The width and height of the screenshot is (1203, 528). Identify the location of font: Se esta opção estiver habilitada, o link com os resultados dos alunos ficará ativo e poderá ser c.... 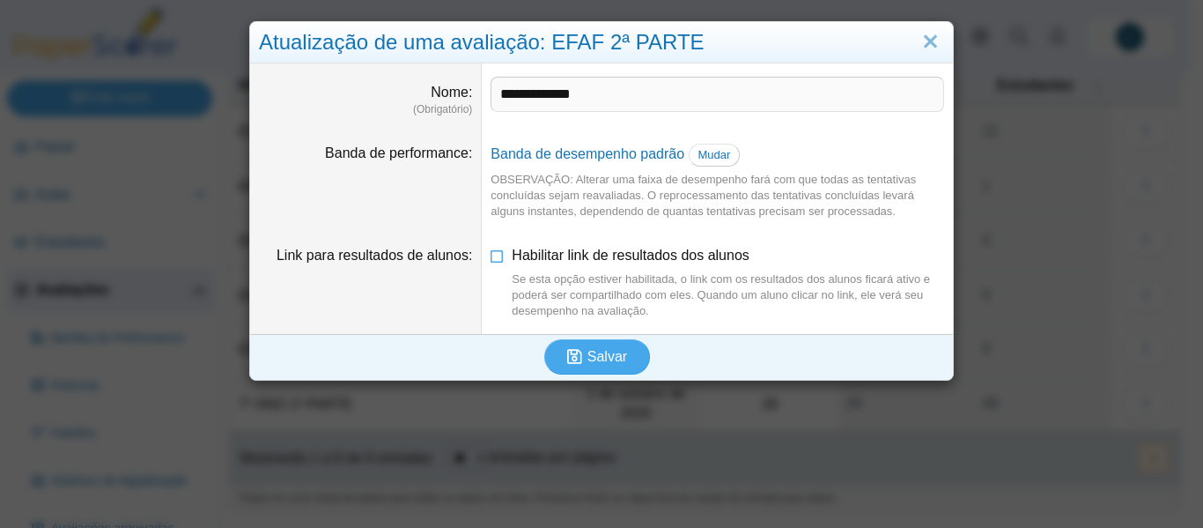
(721, 294).